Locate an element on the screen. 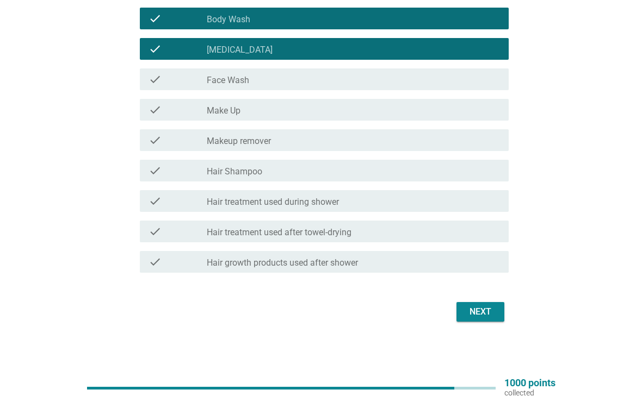  label: Hair growth products used after shower is located at coordinates (282, 263).